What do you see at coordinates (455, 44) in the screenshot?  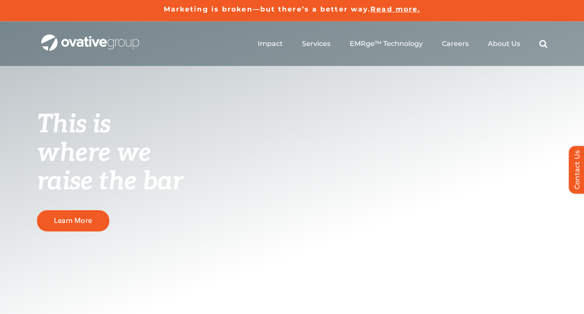 I see `span: Careers` at bounding box center [455, 44].